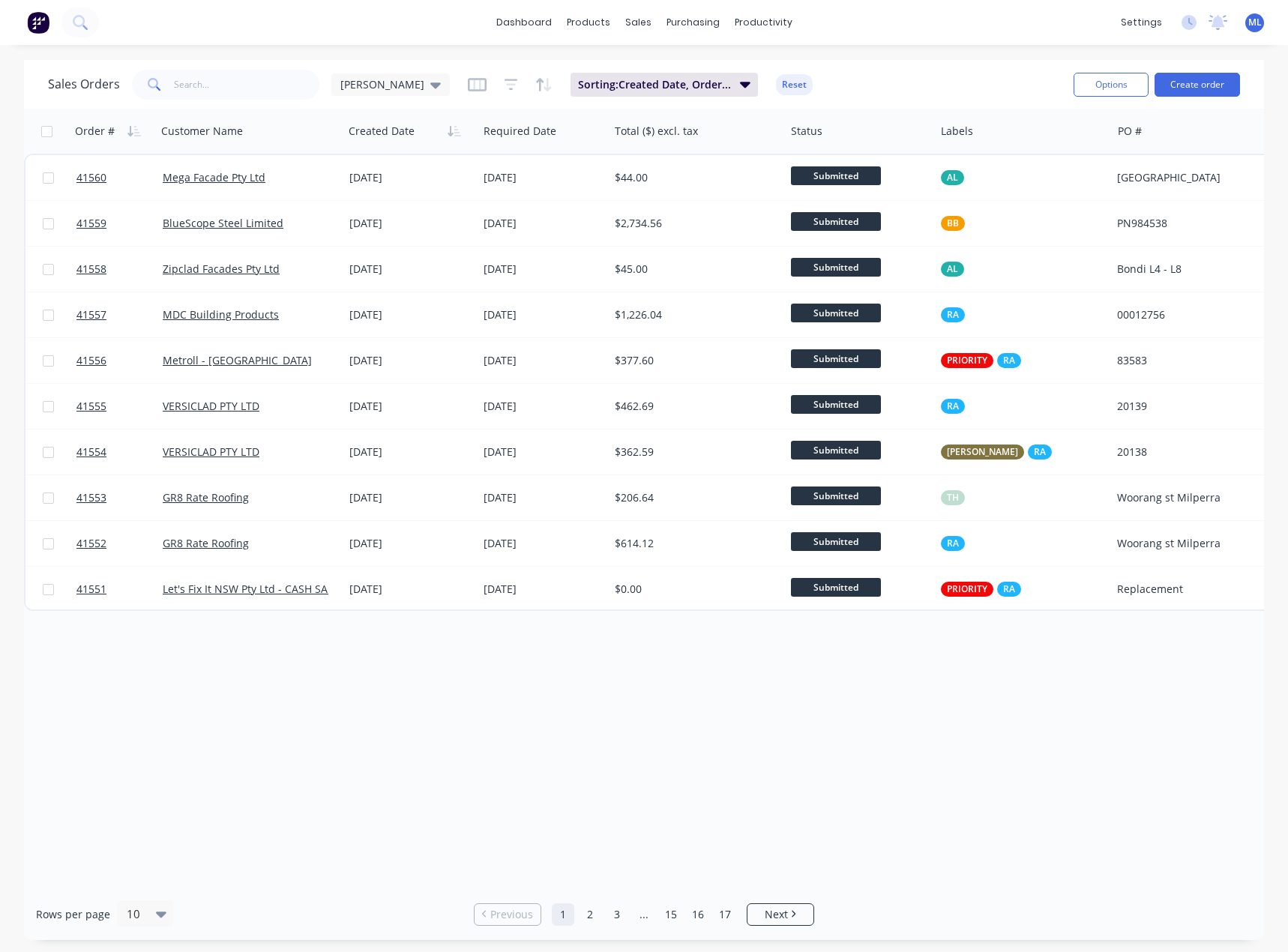  Describe the element at coordinates (223, 223) in the screenshot. I see `a: BlueScope Steel Limited` at that location.